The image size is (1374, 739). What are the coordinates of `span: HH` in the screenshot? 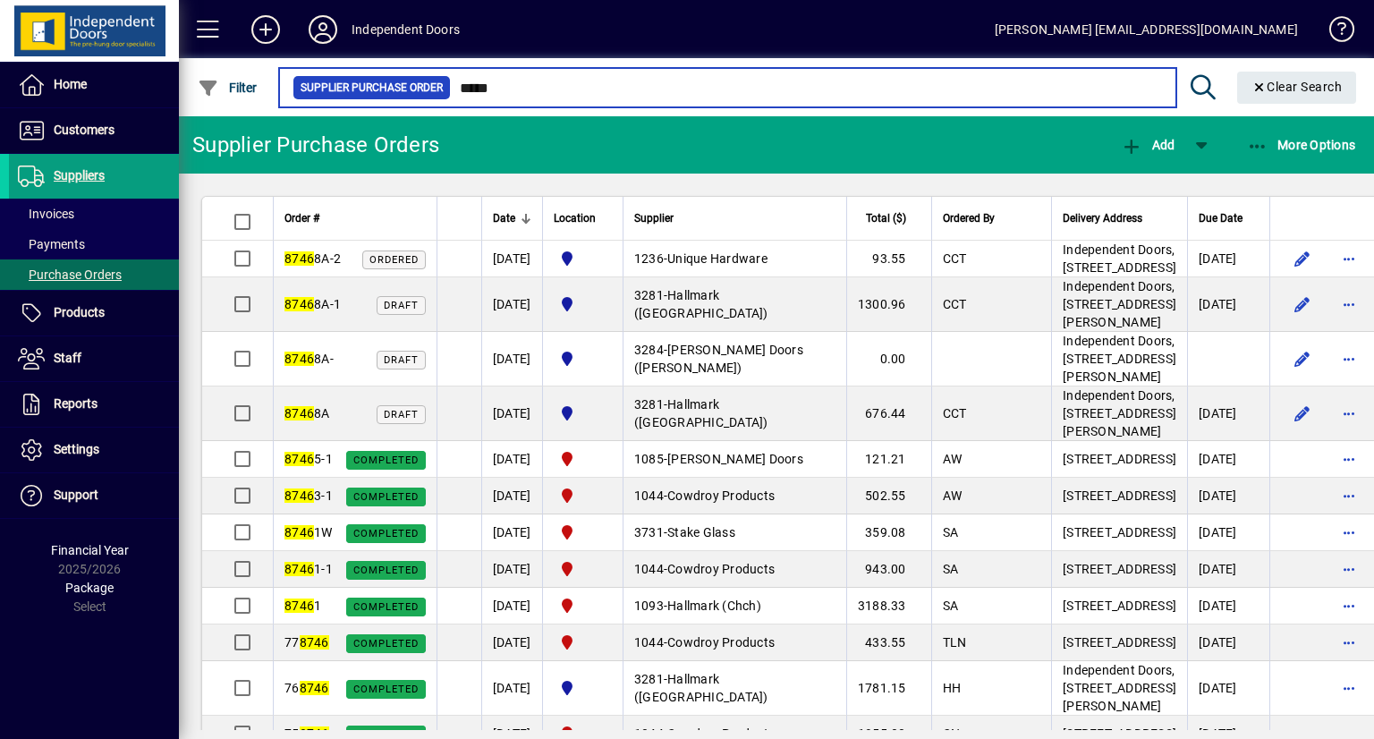 It's located at (951, 688).